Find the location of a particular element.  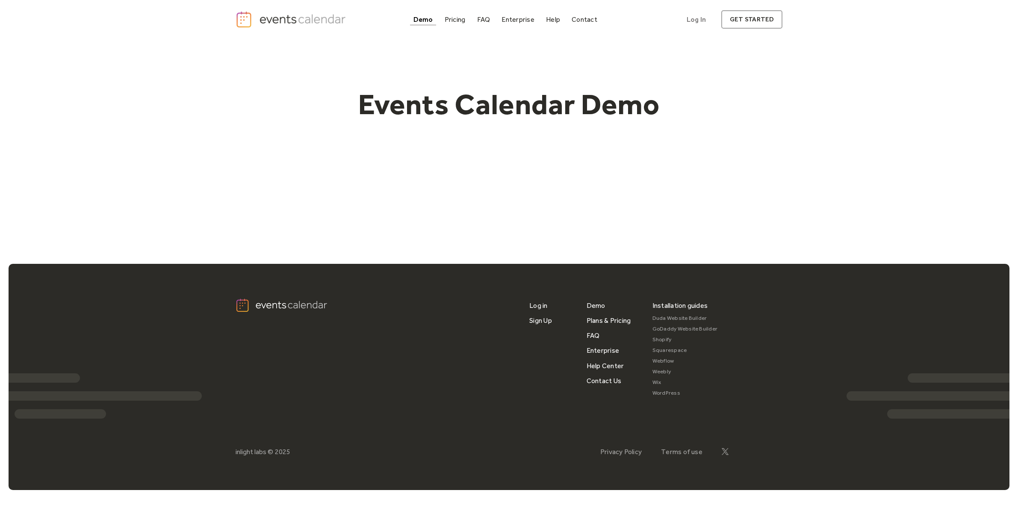

a: get started is located at coordinates (752, 19).